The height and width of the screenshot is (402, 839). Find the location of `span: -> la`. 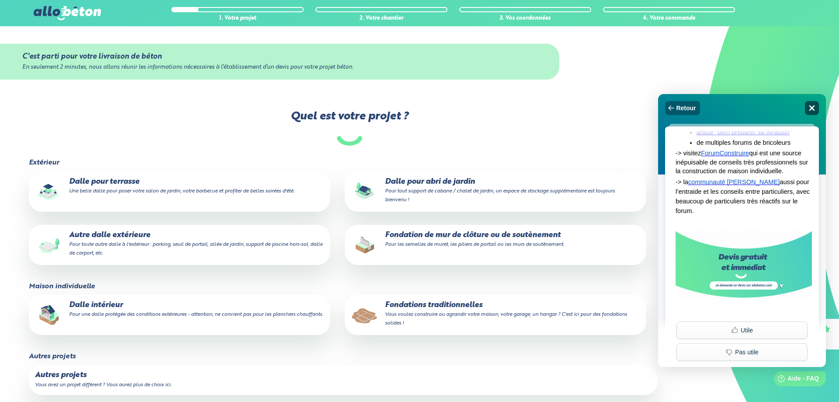

span: -> la is located at coordinates (17, 56).